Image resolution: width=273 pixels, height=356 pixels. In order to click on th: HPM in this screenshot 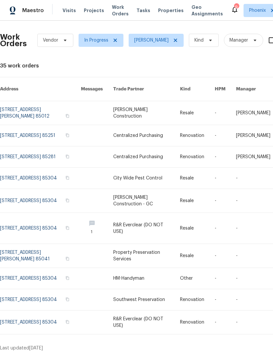, I will do `click(220, 89)`.